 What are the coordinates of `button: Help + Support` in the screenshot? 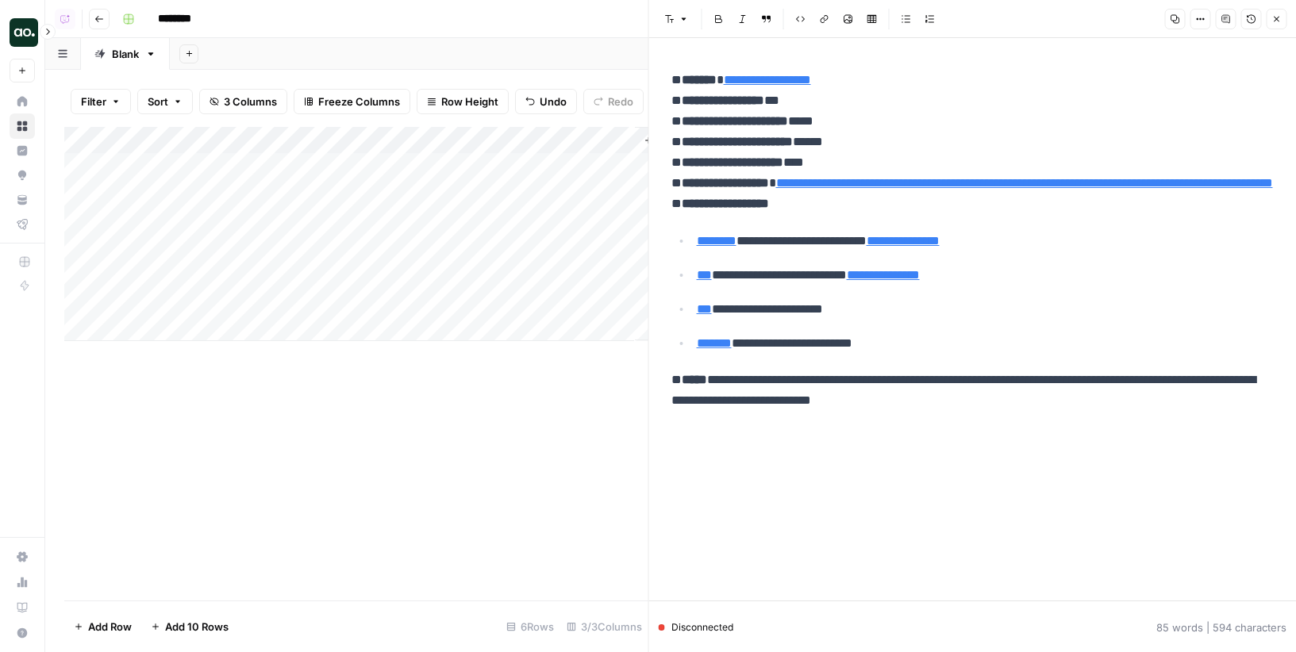 It's located at (22, 633).